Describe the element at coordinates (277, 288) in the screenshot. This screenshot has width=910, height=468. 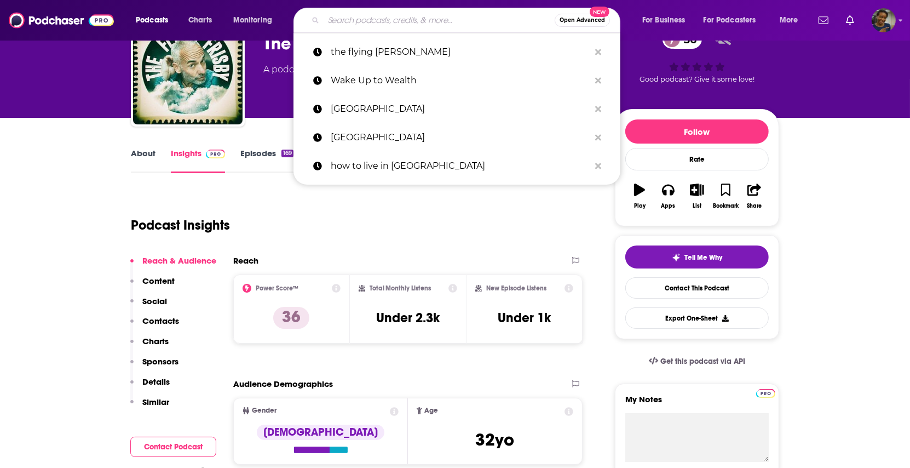
I see `h2: Power Score™` at that location.